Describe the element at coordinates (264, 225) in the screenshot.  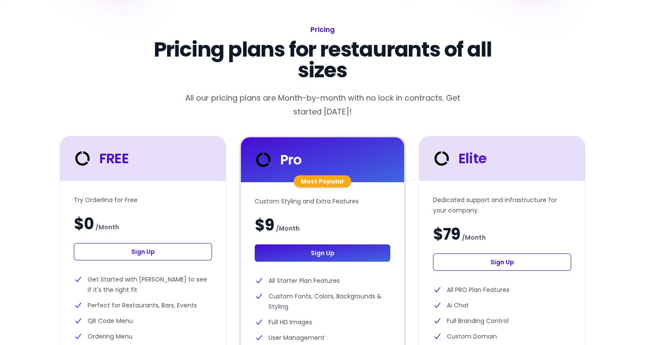
I see `span: $9` at that location.